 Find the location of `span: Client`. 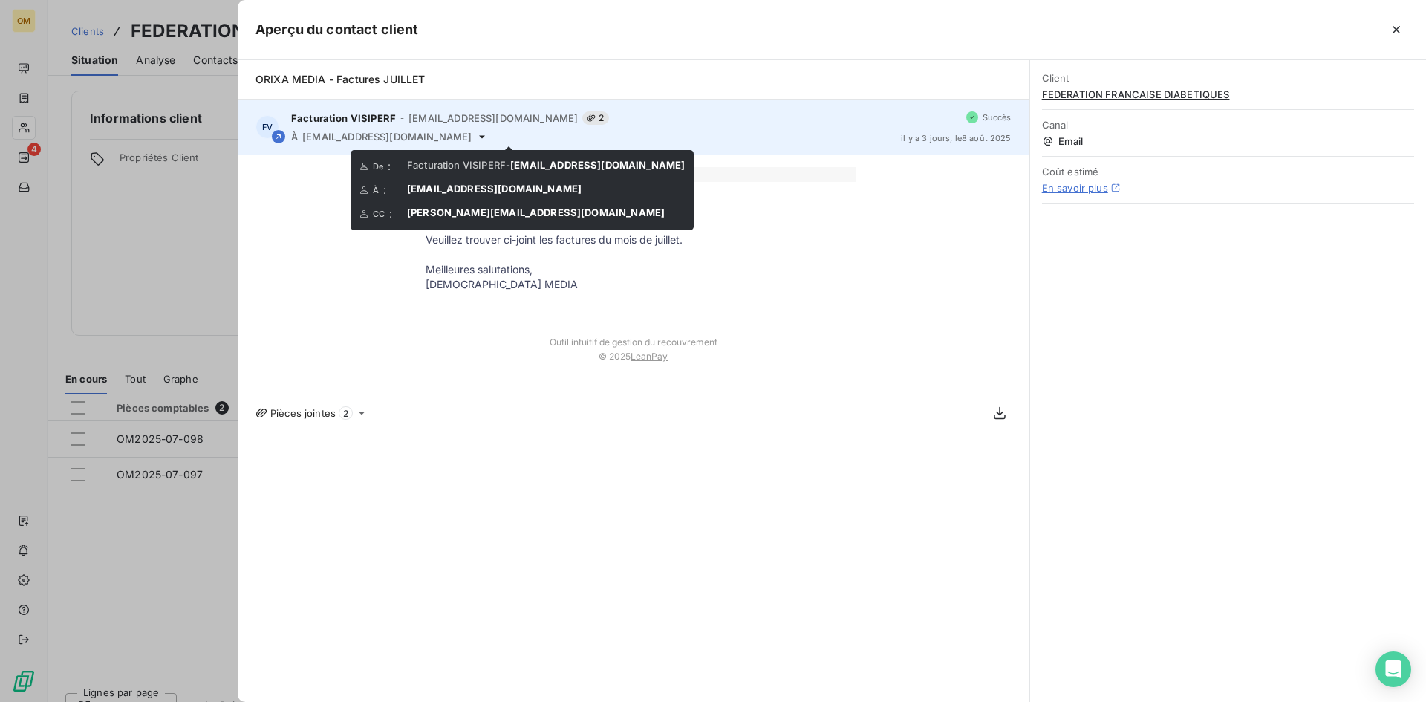

span: Client is located at coordinates (1228, 78).